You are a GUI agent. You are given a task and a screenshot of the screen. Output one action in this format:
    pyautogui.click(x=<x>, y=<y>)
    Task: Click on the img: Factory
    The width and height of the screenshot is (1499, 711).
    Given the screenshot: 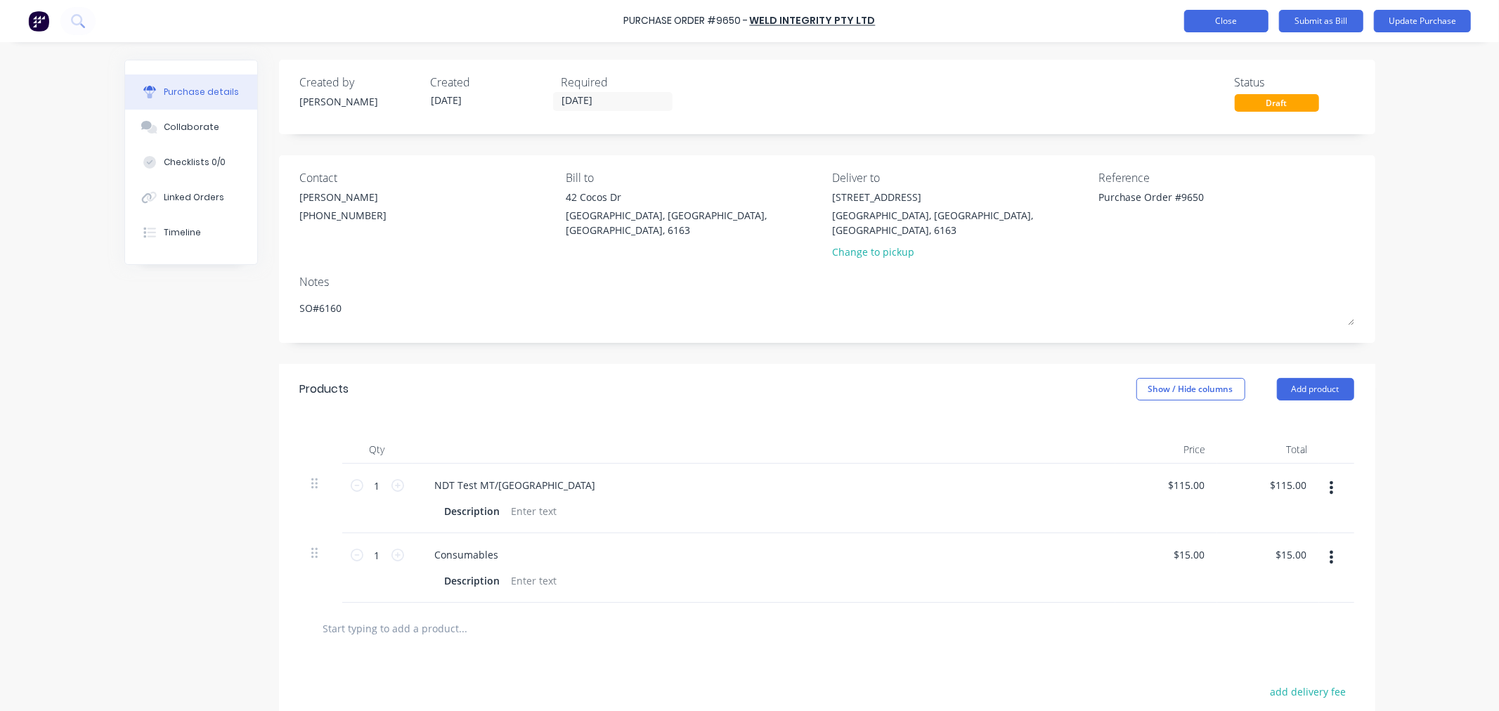 What is the action you would take?
    pyautogui.click(x=39, y=21)
    